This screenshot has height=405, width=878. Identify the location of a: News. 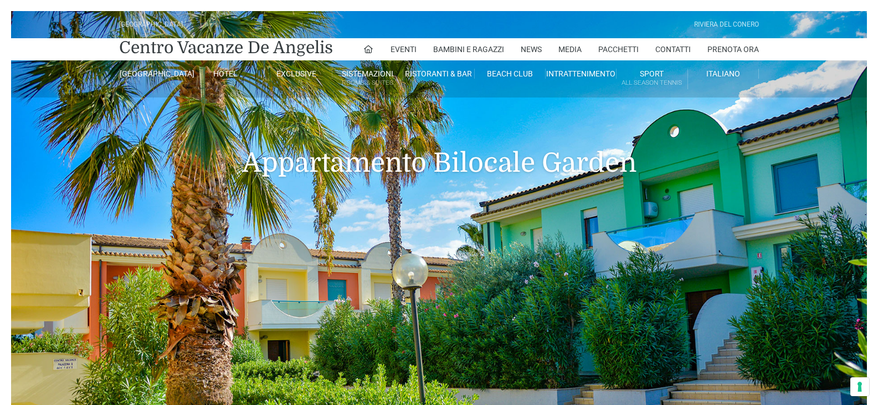
(531, 49).